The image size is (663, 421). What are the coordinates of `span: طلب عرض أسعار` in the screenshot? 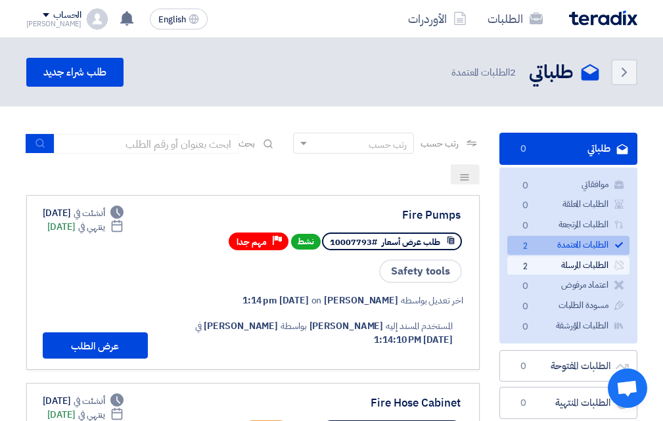 It's located at (411, 242).